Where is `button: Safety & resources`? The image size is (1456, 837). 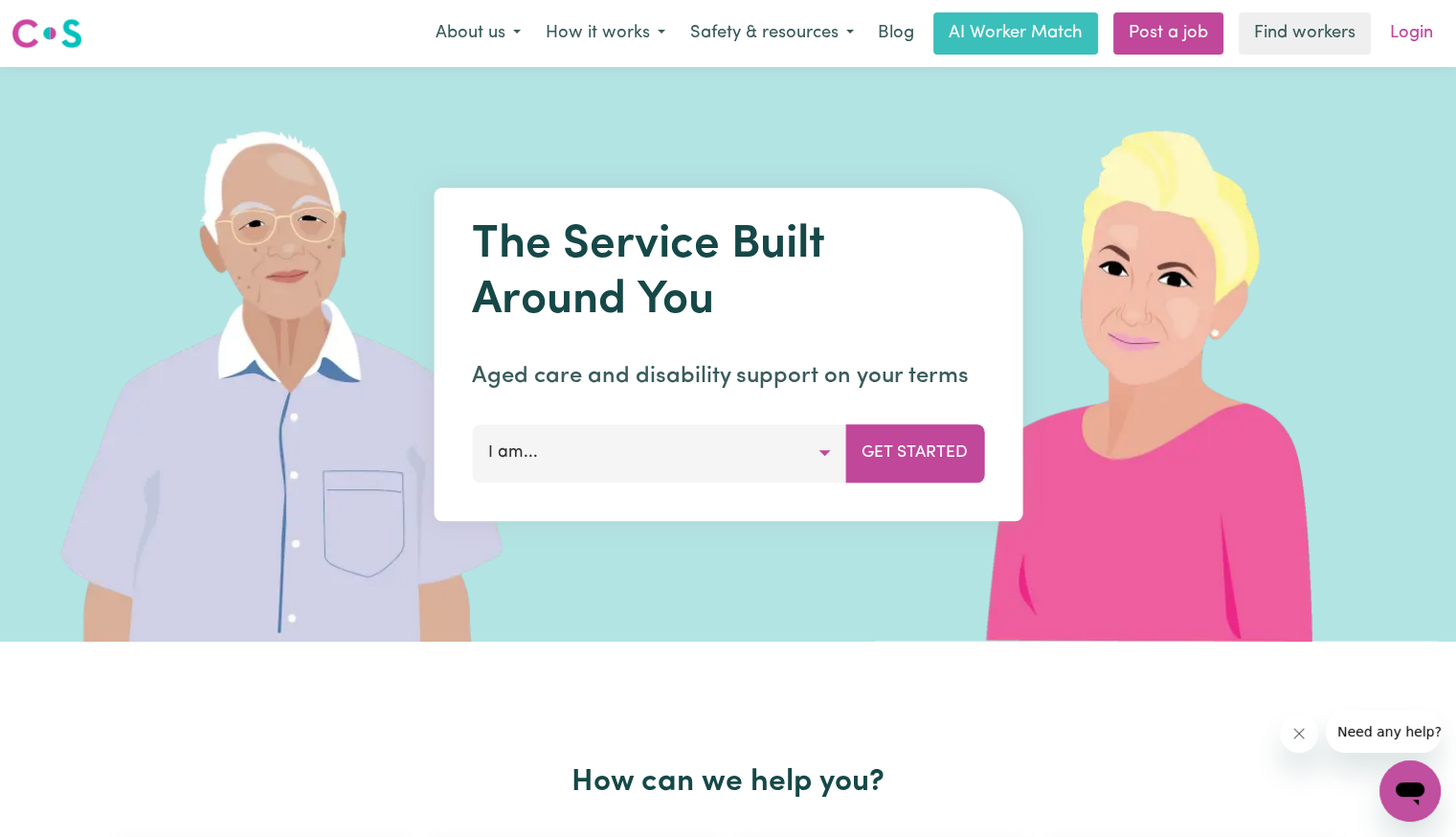 button: Safety & resources is located at coordinates (771, 34).